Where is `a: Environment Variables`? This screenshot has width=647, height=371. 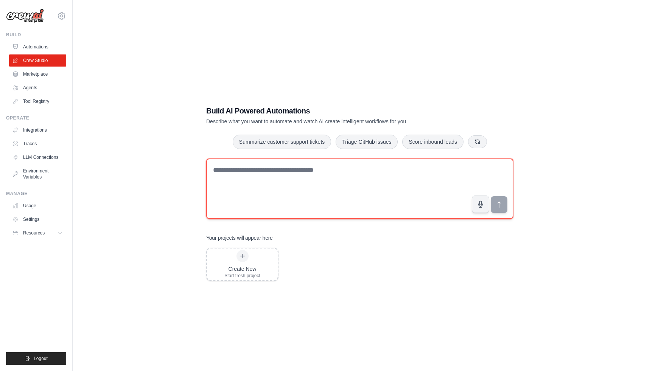
a: Environment Variables is located at coordinates (37, 174).